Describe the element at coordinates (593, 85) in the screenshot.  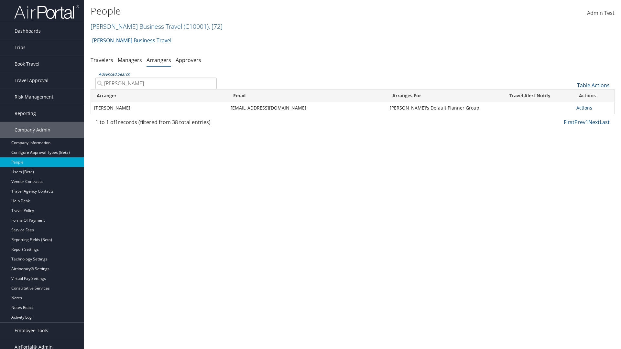
I see `a: Table Actions` at that location.